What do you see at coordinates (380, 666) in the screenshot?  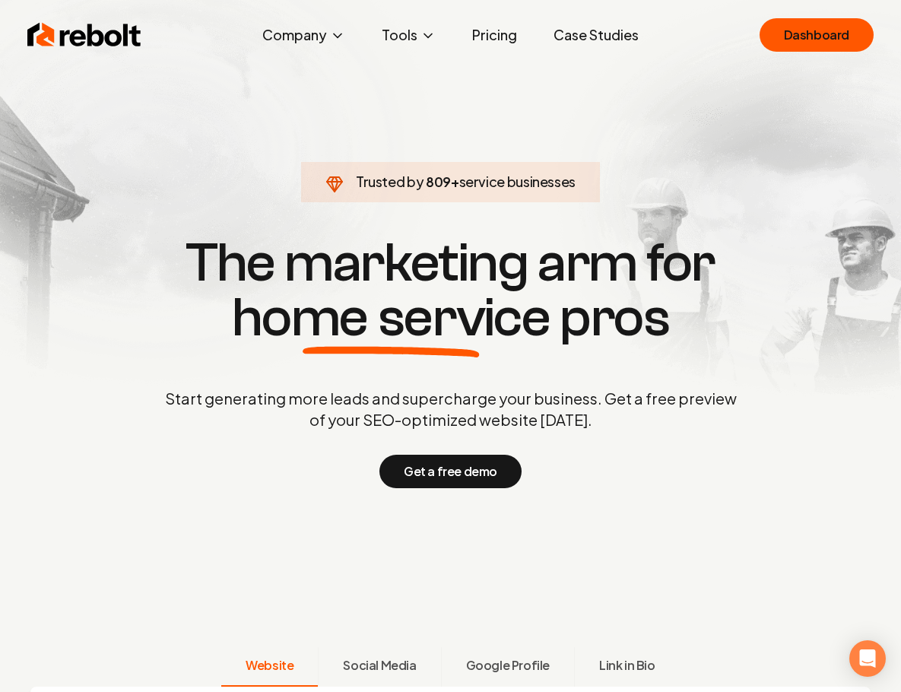 I see `span: Social Media` at bounding box center [380, 666].